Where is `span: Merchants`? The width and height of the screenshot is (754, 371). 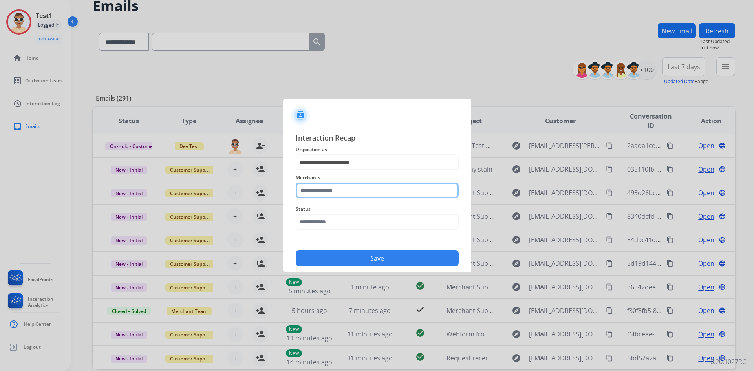
span: Merchants is located at coordinates (377, 178).